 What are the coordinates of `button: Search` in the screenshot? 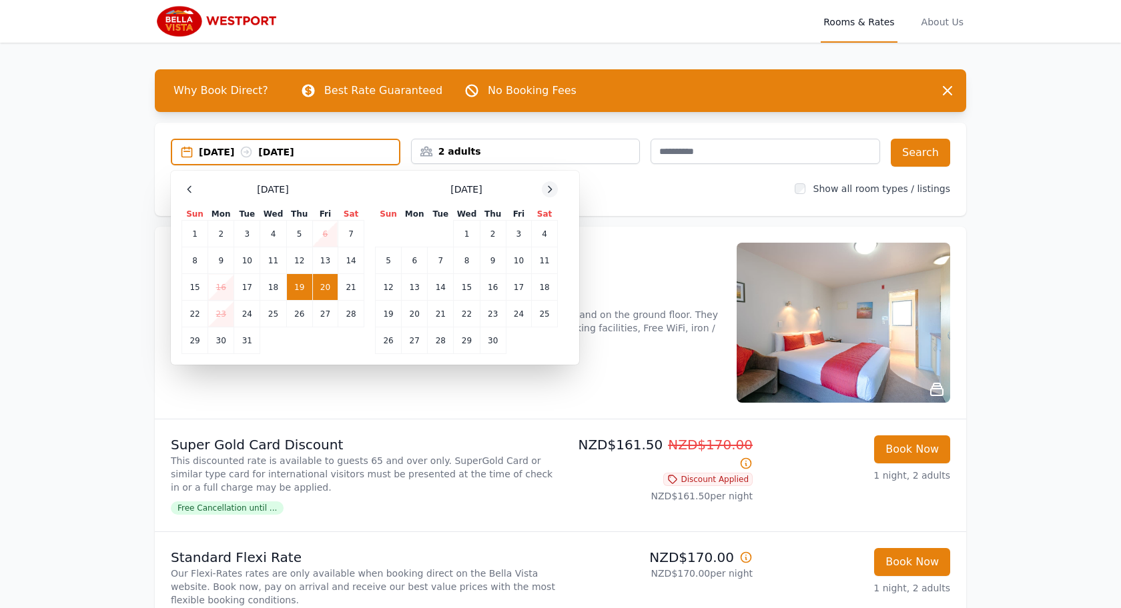 It's located at (920, 153).